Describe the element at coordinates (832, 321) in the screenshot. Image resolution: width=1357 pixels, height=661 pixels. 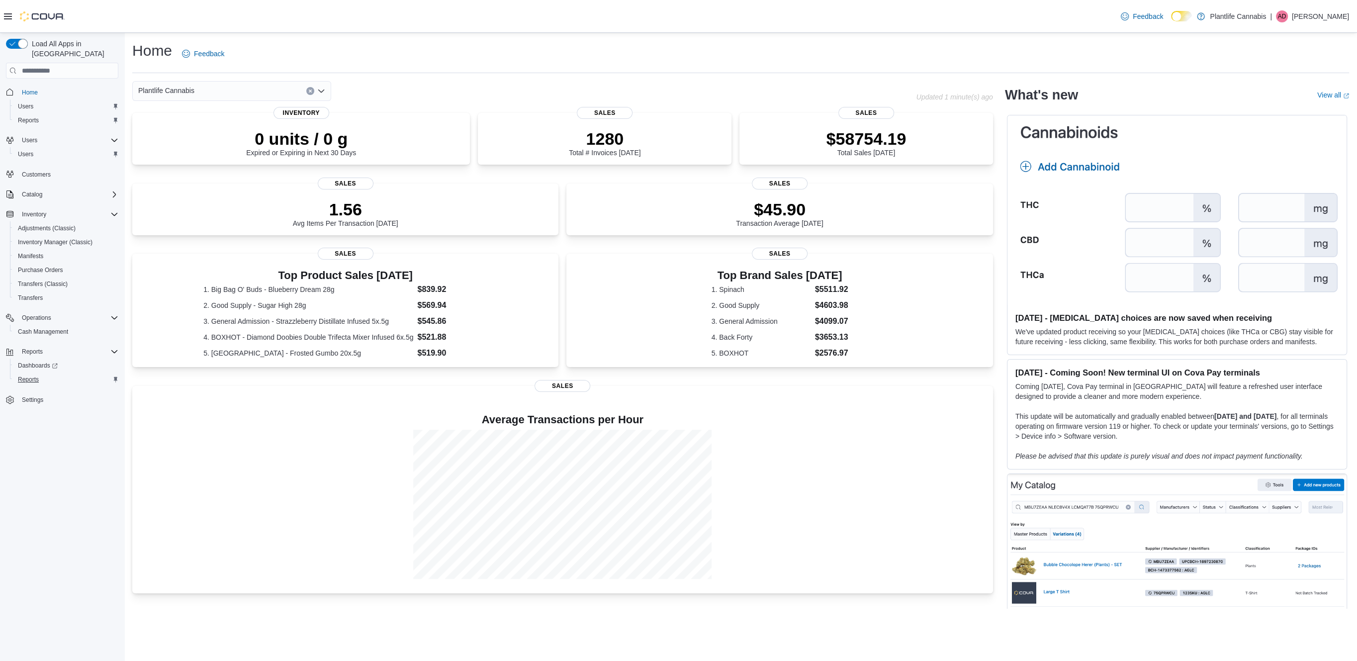
I see `dd: $4099.07` at that location.